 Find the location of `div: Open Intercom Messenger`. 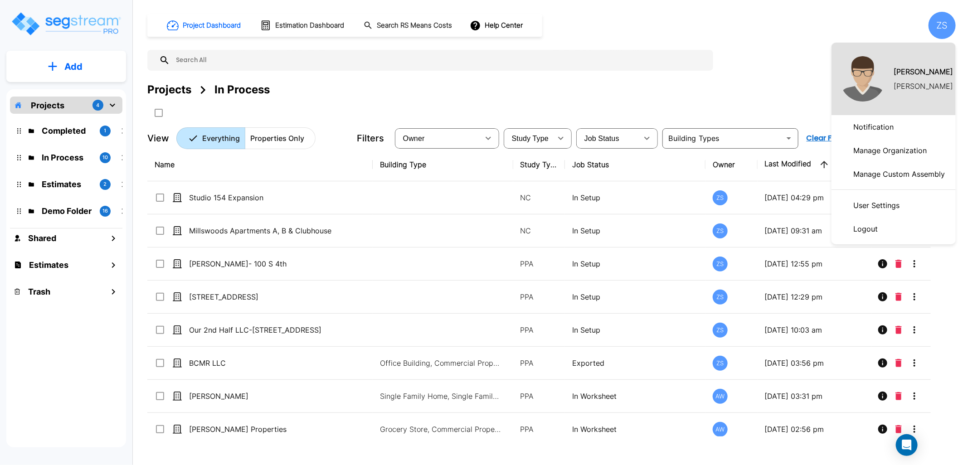

div: Open Intercom Messenger is located at coordinates (907, 445).